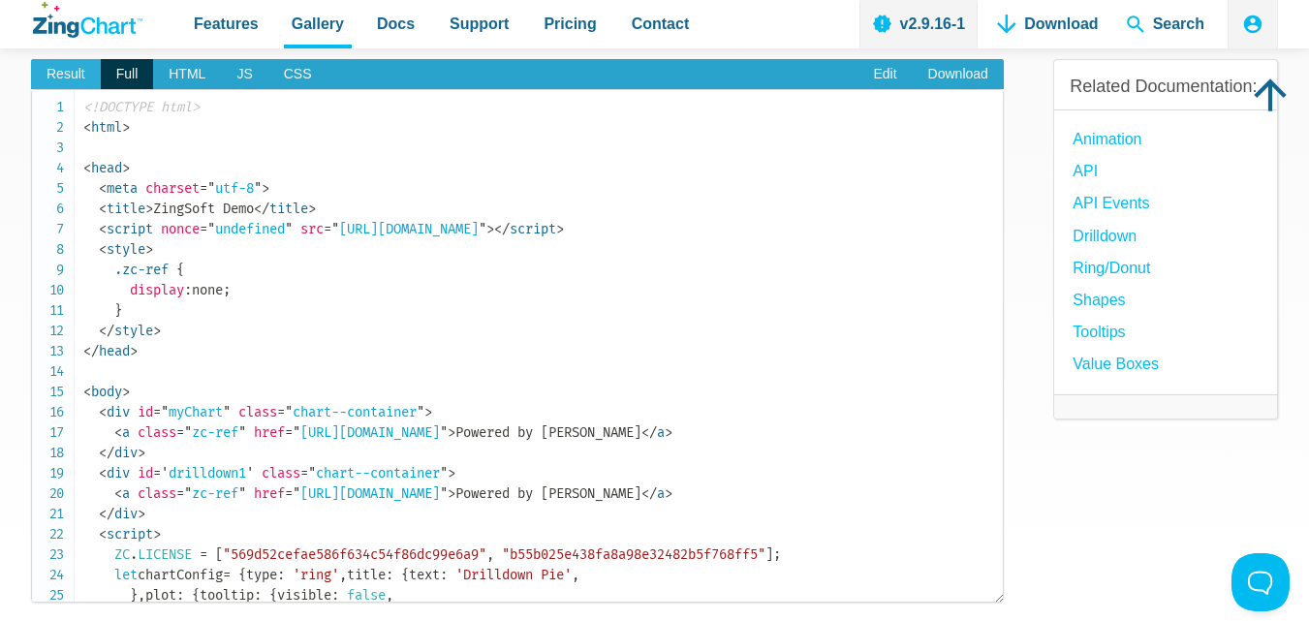  Describe the element at coordinates (103, 391) in the screenshot. I see `span: body` at that location.